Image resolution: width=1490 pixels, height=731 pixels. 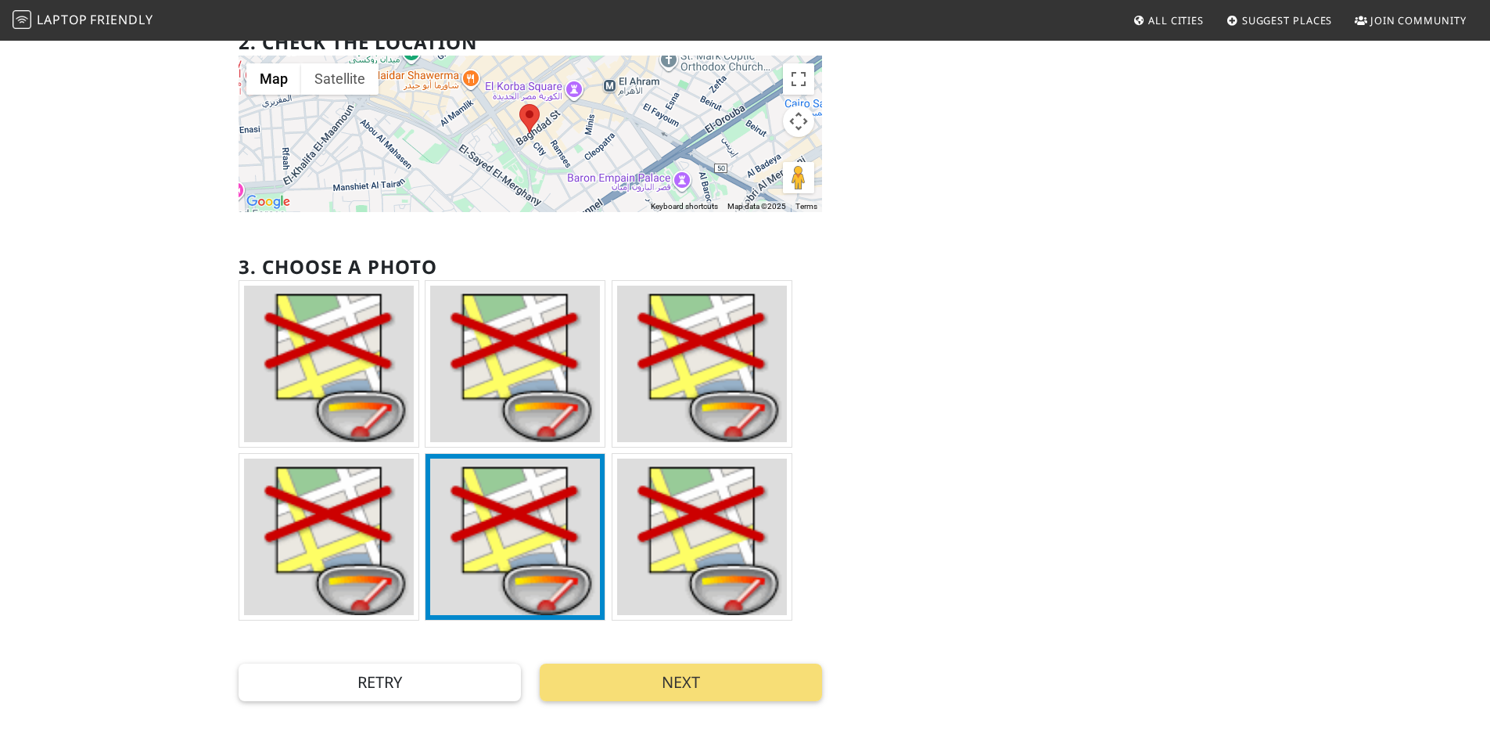 What do you see at coordinates (1418, 20) in the screenshot?
I see `span: Join Community` at bounding box center [1418, 20].